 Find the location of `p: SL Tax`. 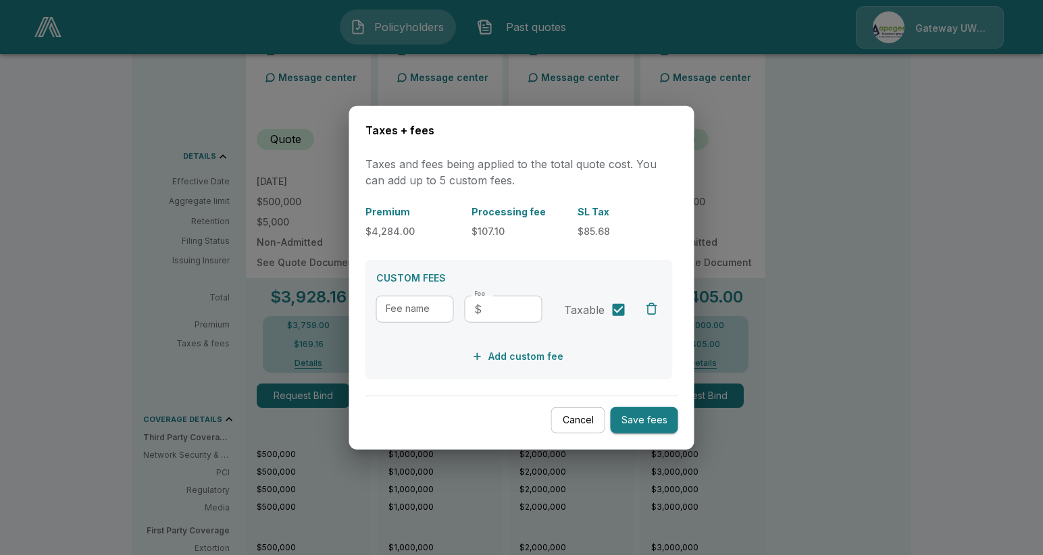

p: SL Tax is located at coordinates (625, 211).